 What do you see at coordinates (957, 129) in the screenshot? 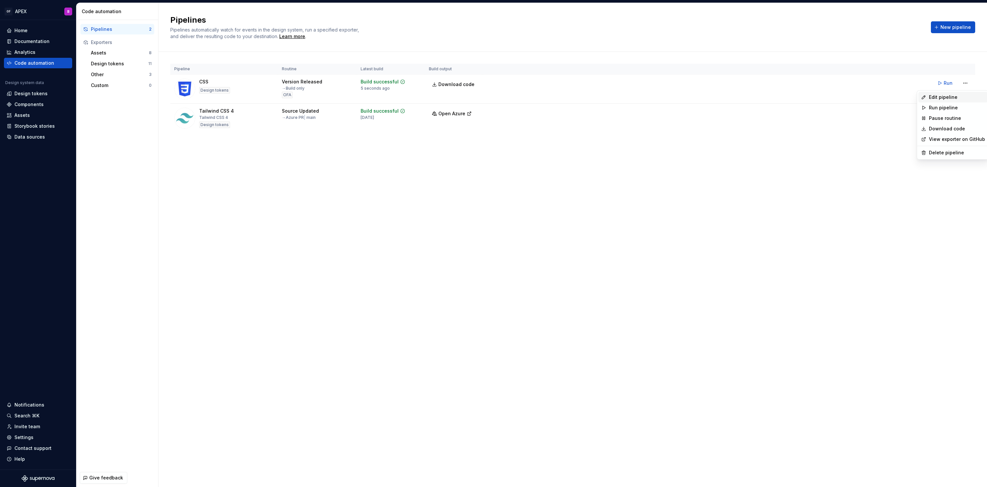
I see `a: Download code` at bounding box center [957, 129].